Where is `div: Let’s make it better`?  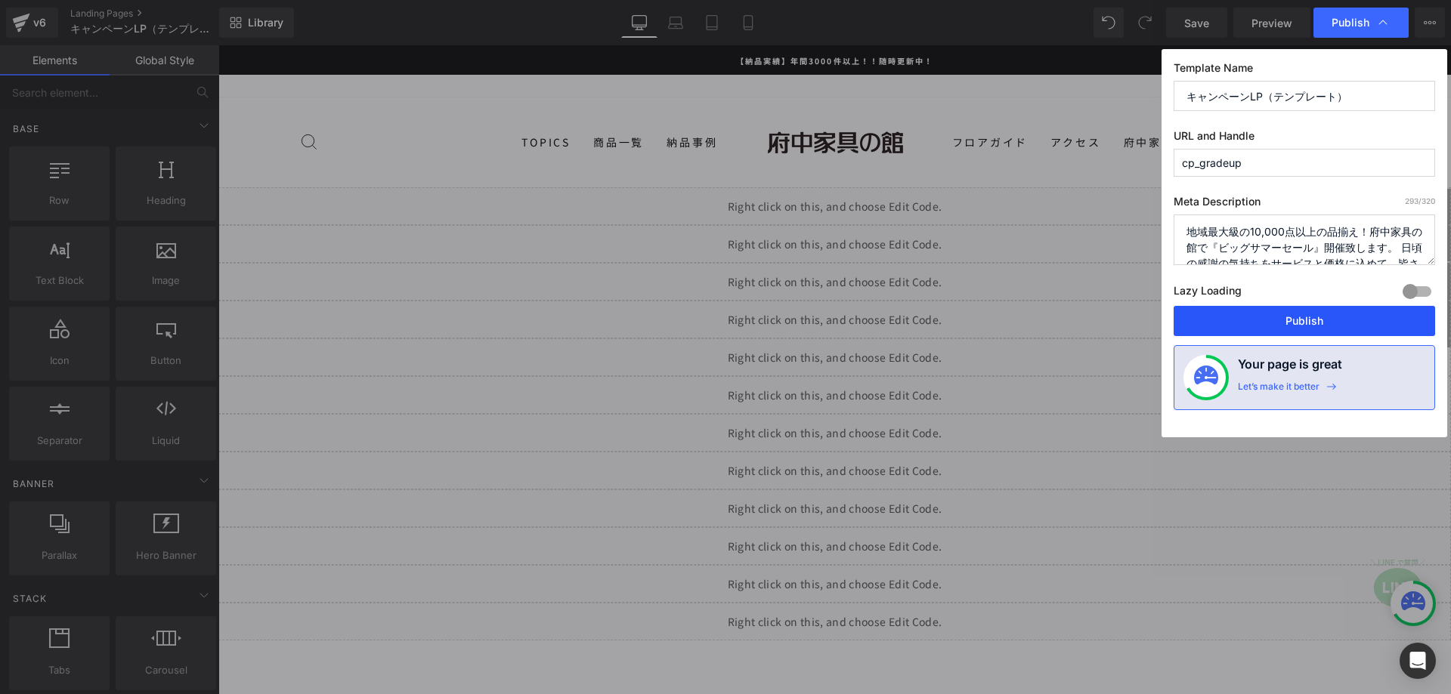
div: Let’s make it better is located at coordinates (1278, 391).